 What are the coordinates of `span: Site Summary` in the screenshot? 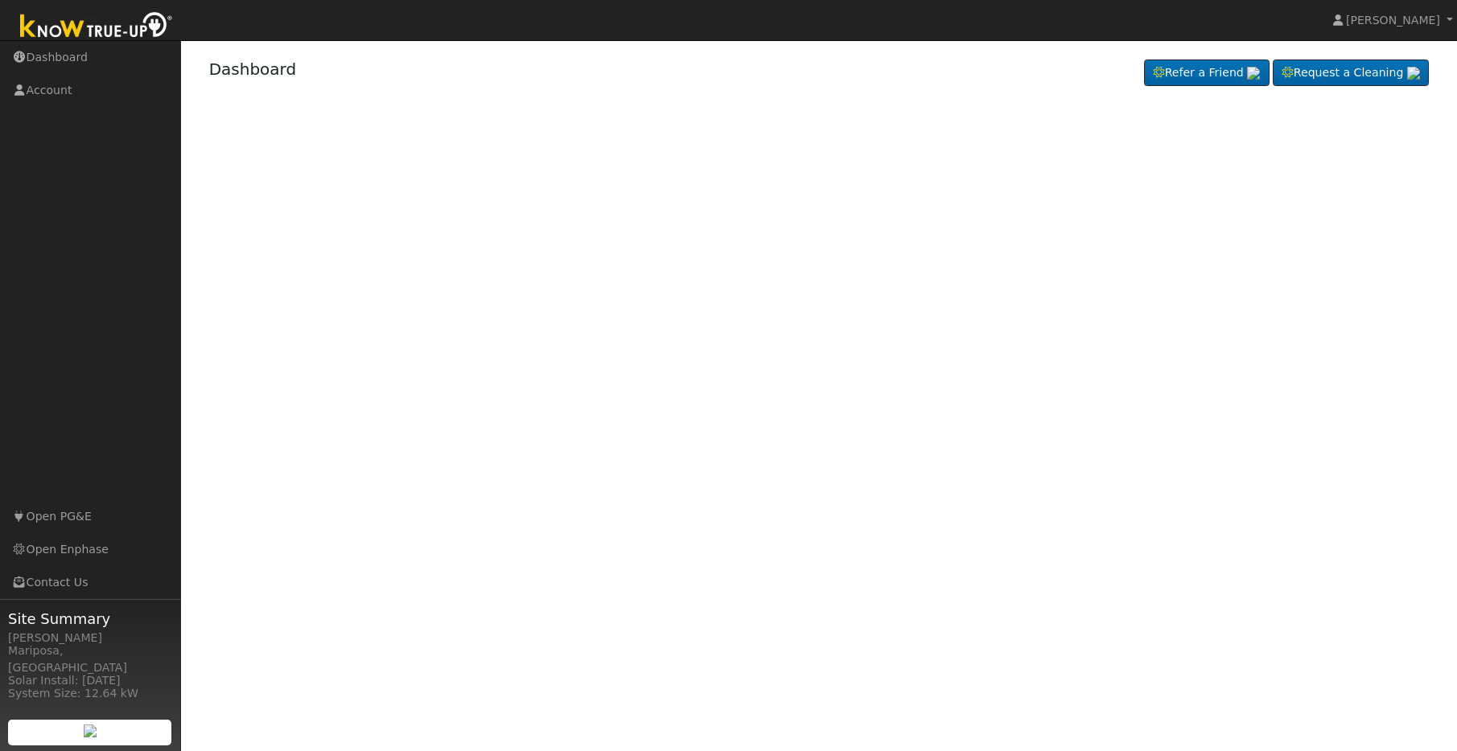 It's located at (90, 619).